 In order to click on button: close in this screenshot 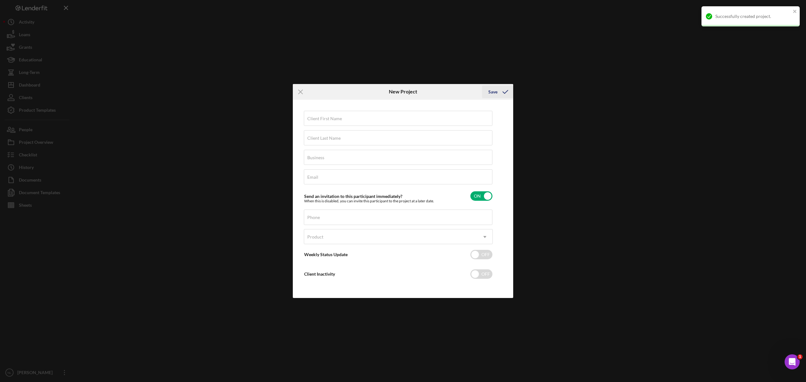, I will do `click(795, 12)`.